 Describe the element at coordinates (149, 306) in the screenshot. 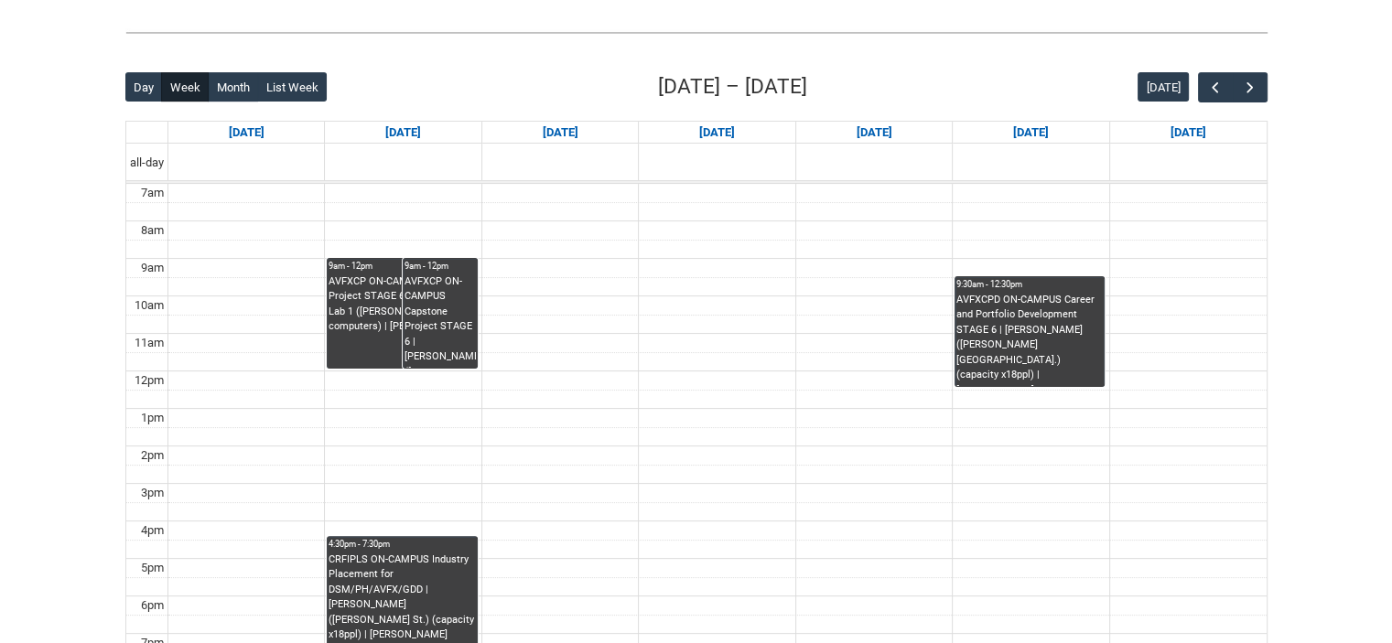

I see `div: 10am` at that location.